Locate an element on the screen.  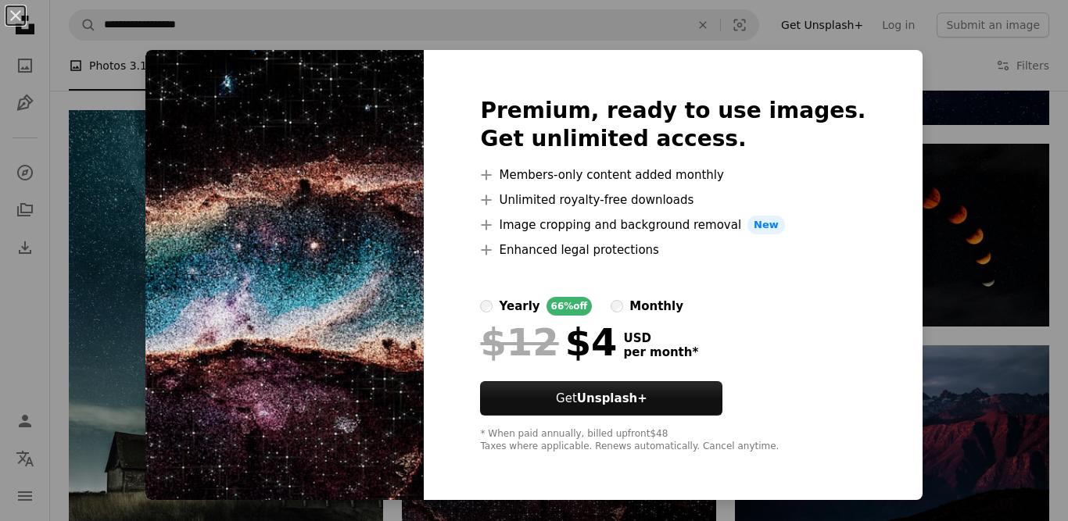
span: per month * is located at coordinates (661, 353).